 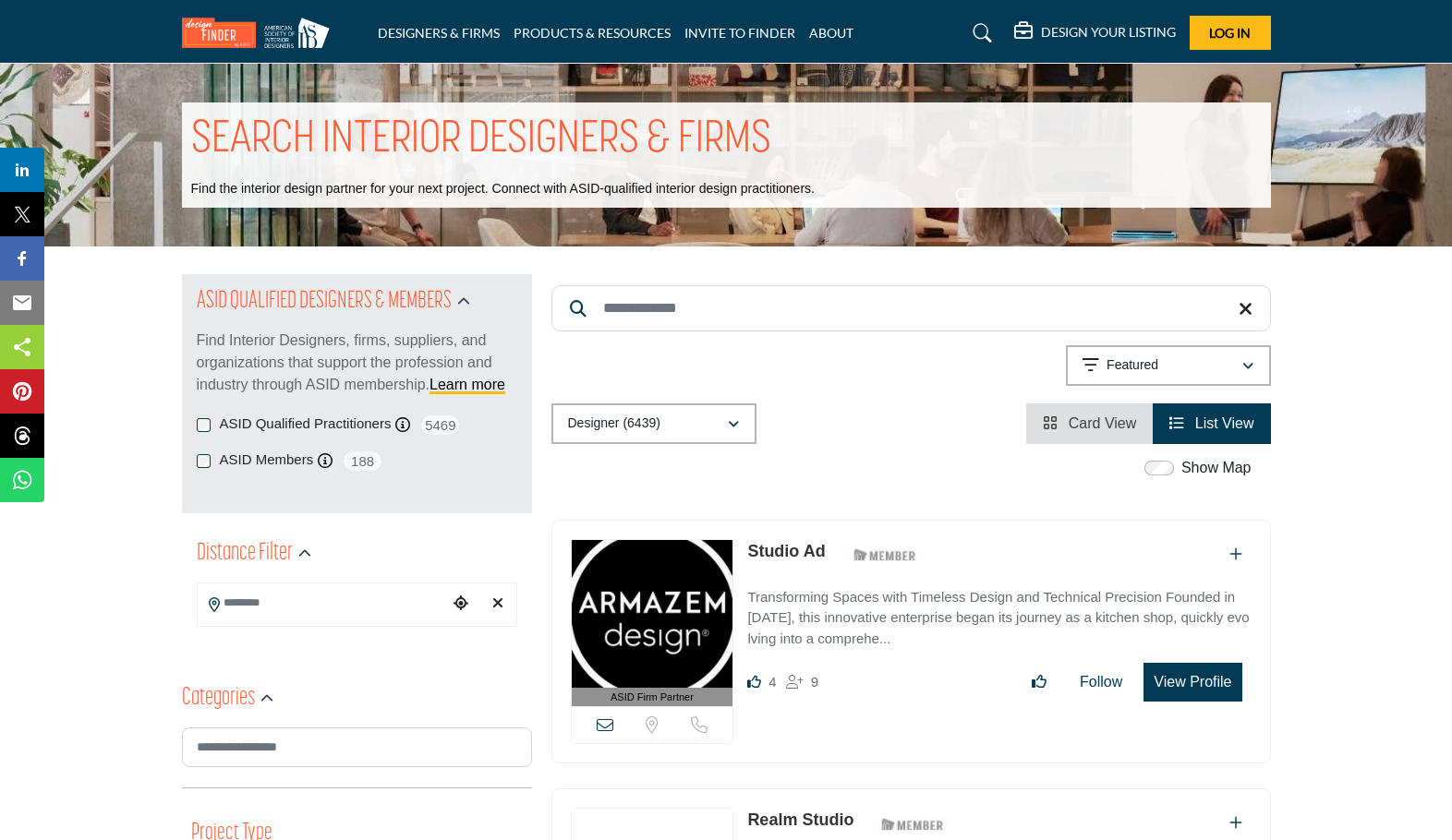 What do you see at coordinates (1168, 366) in the screenshot?
I see `button: Featured` at bounding box center [1168, 366].